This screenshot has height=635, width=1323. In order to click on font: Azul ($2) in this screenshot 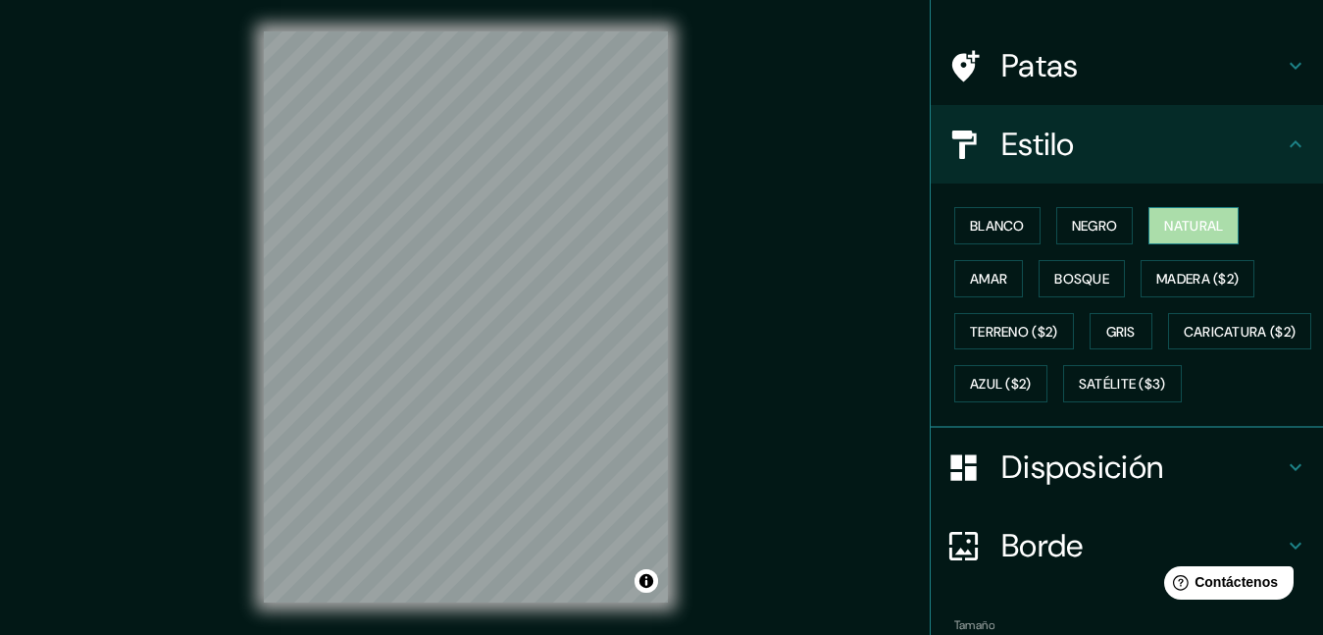, I will do `click(1001, 385)`.